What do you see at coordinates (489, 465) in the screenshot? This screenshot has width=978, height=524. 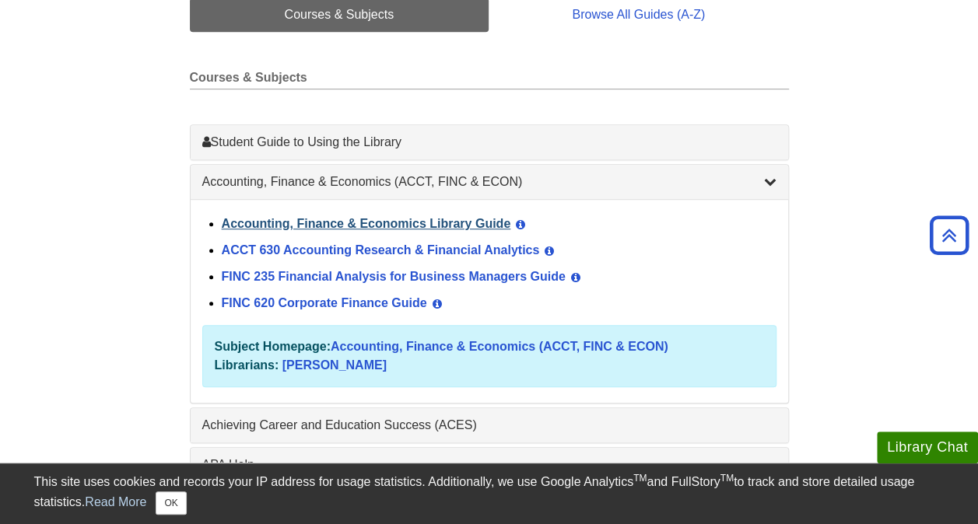 I see `div: APA Help` at bounding box center [489, 465].